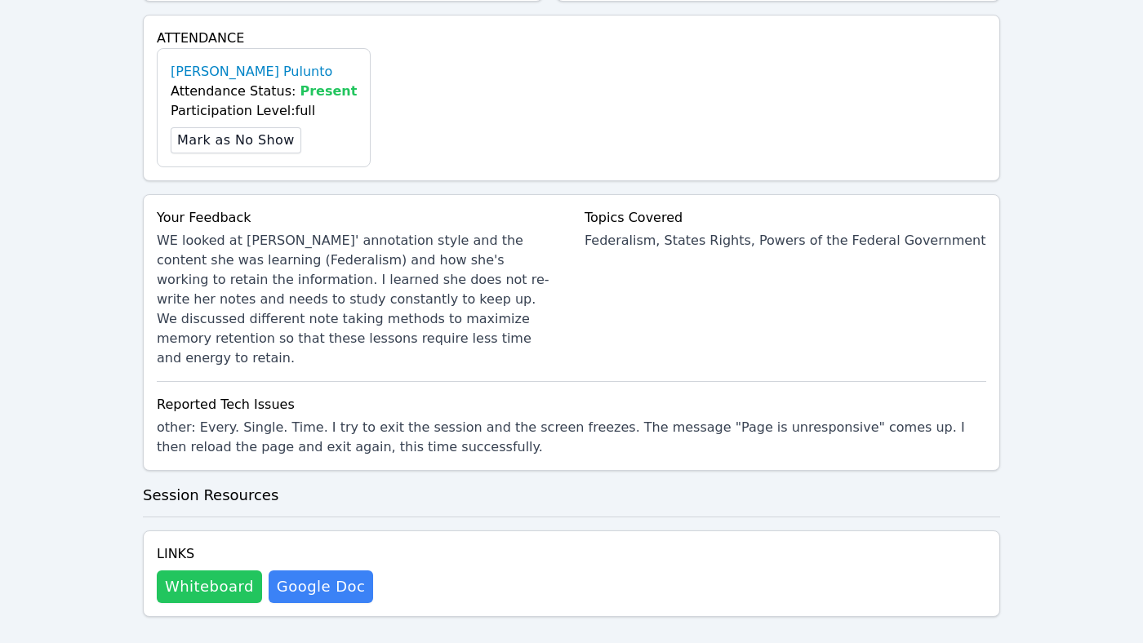  I want to click on div: Reported Tech Issues, so click(572, 405).